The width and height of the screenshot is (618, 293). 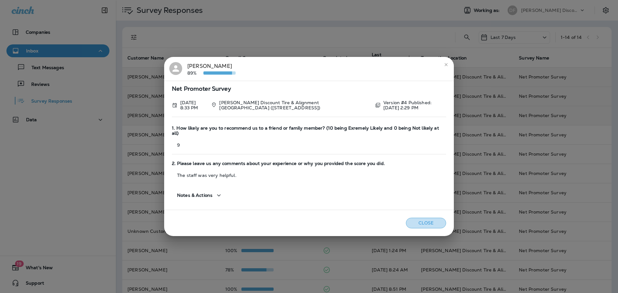 What do you see at coordinates (193, 105) in the screenshot?
I see `p: Sep 10, 2025 8:33 PM` at bounding box center [193, 105].